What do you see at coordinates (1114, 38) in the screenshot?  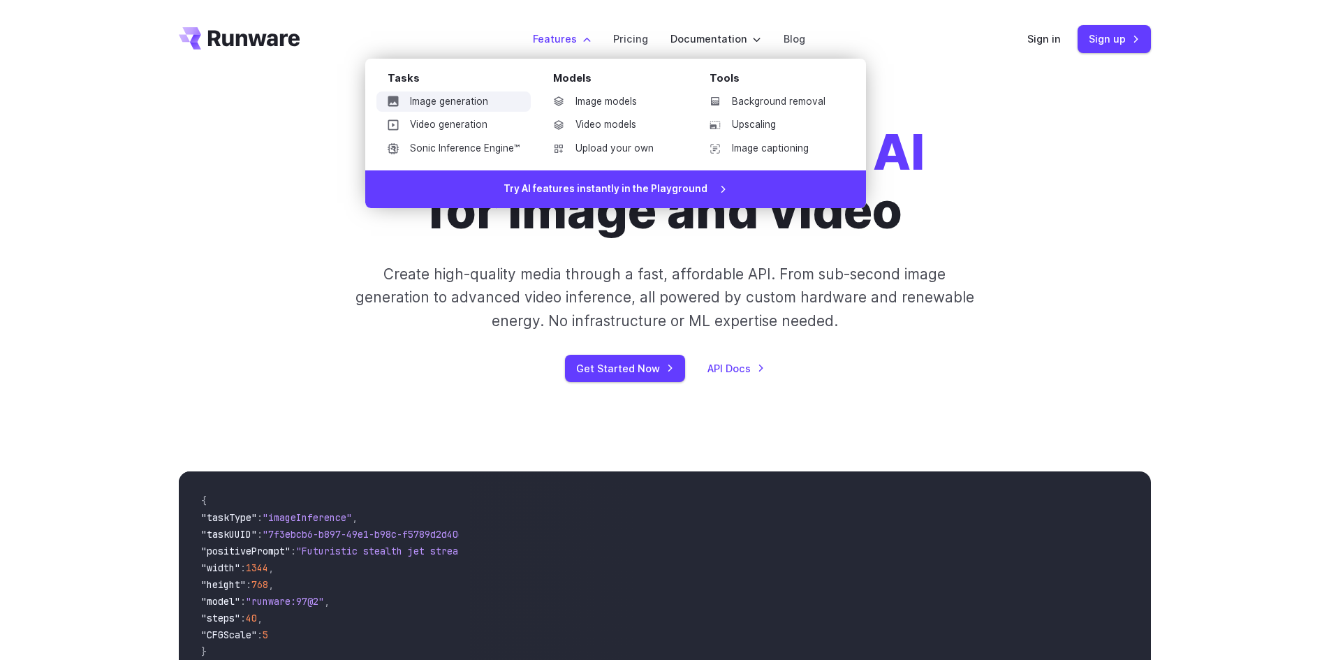 I see `a: Sign up` at bounding box center [1114, 38].